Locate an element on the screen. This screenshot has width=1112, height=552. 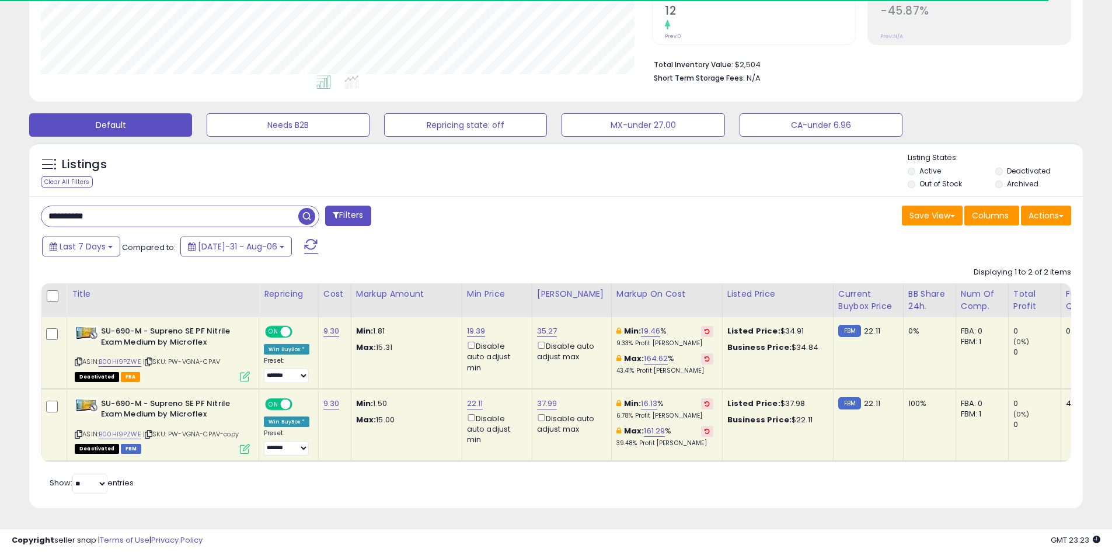
span: FBA is located at coordinates (131, 377).